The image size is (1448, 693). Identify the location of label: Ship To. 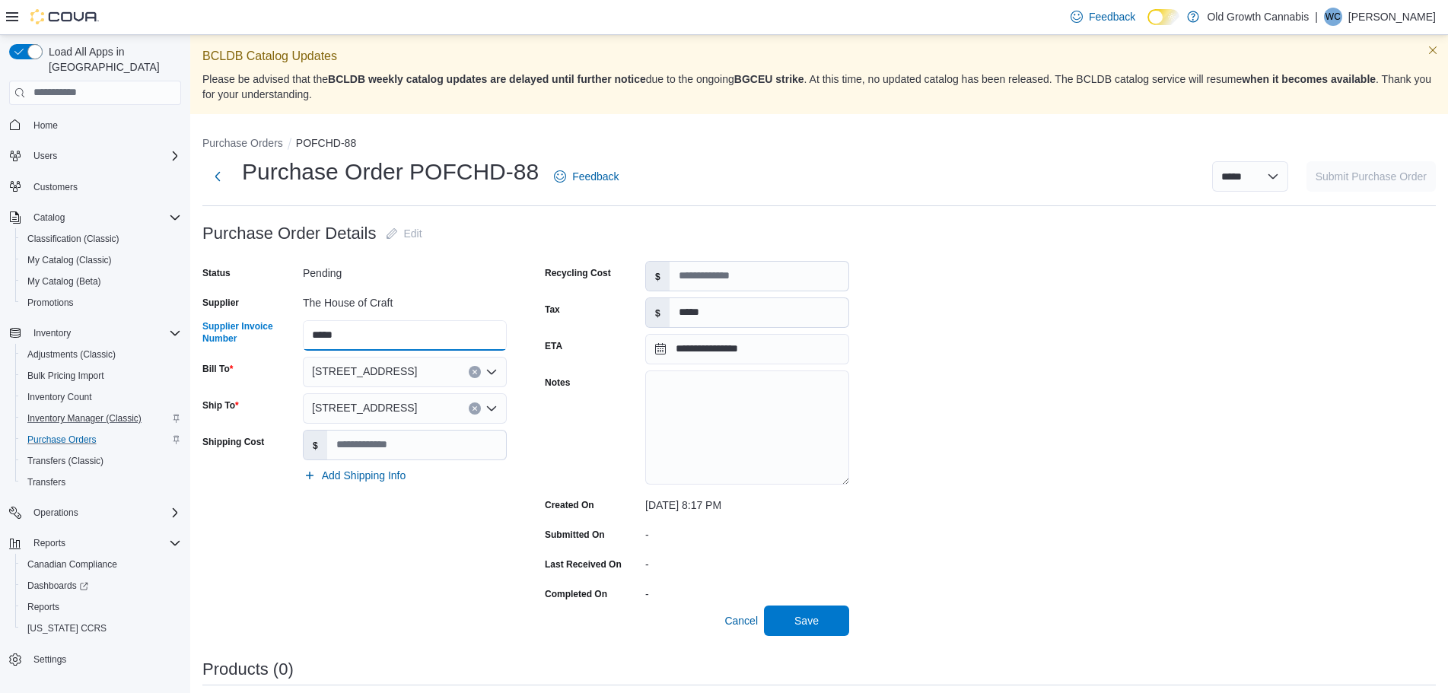
(221, 406).